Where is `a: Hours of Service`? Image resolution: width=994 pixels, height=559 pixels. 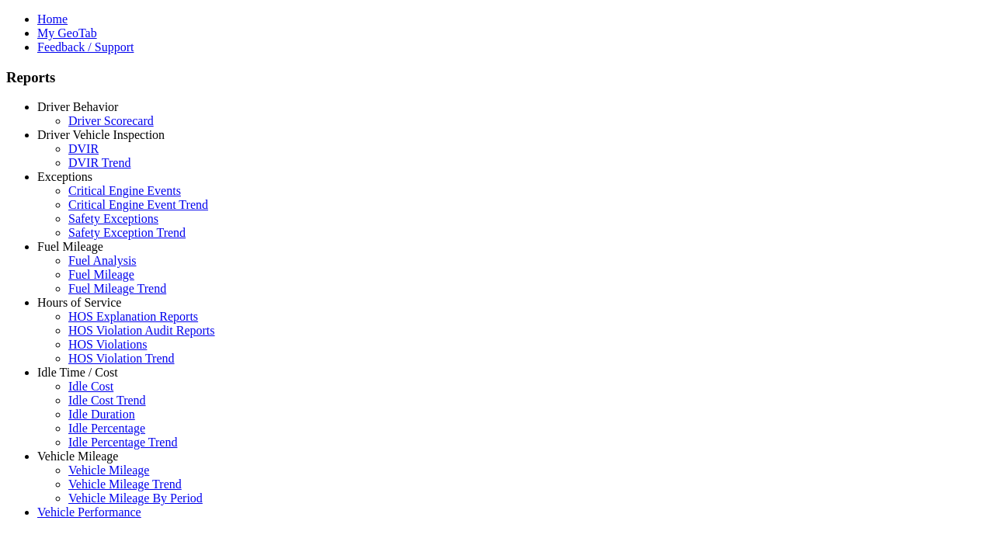 a: Hours of Service is located at coordinates (79, 302).